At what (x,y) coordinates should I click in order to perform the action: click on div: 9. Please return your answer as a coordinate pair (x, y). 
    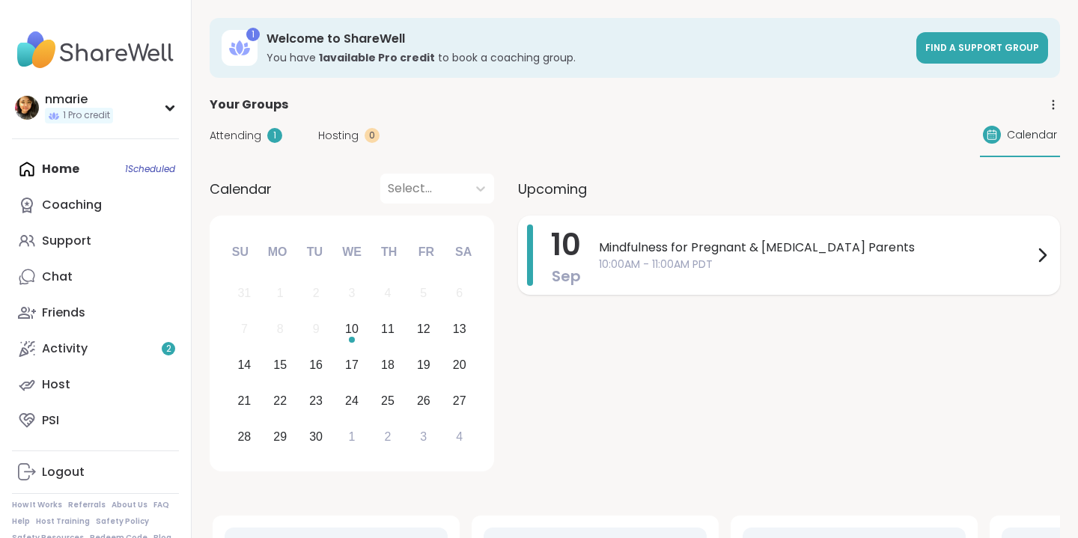
    Looking at the image, I should click on (316, 329).